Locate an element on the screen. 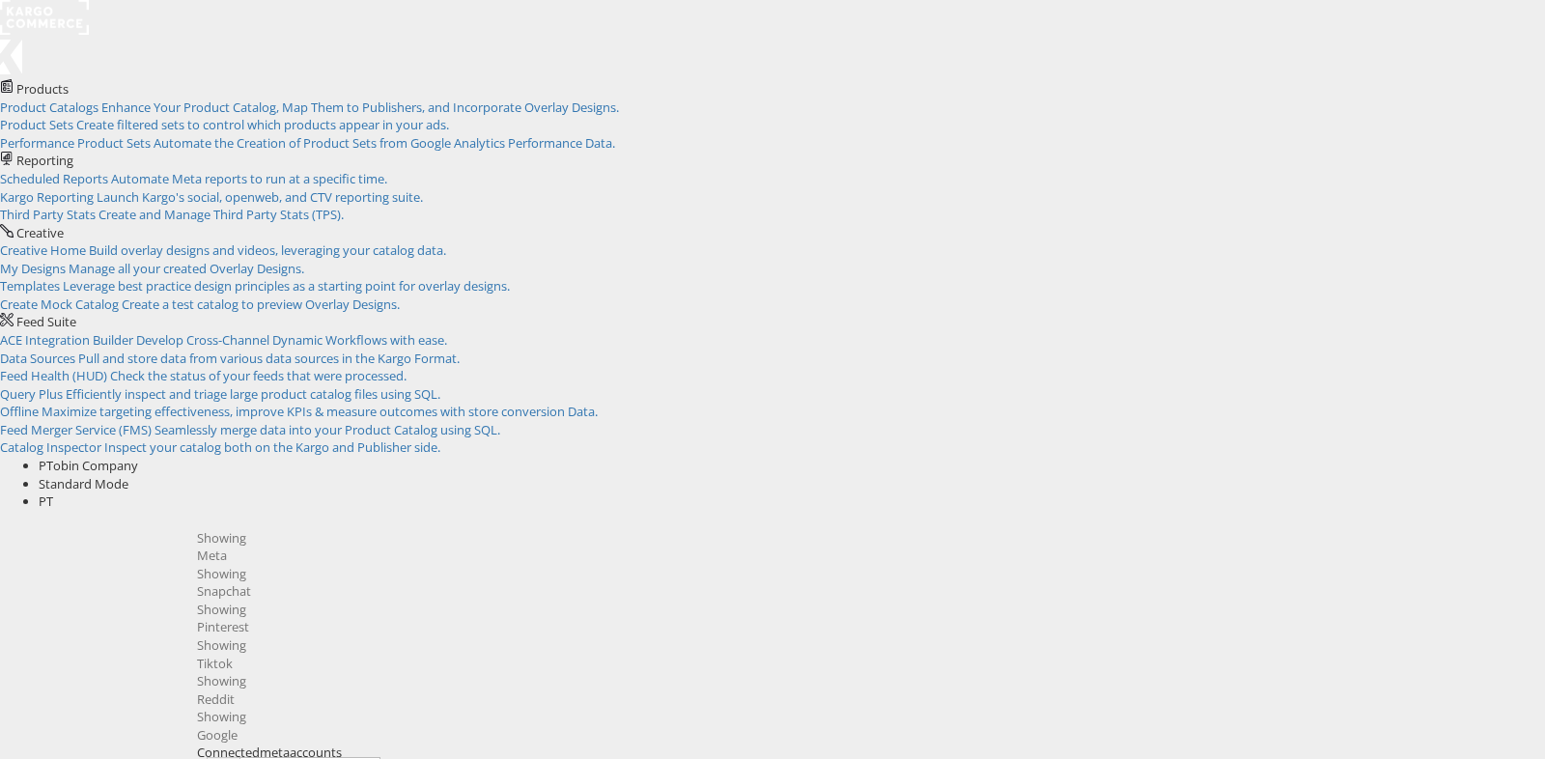 The width and height of the screenshot is (1545, 759). span: Reporting is located at coordinates (44, 160).